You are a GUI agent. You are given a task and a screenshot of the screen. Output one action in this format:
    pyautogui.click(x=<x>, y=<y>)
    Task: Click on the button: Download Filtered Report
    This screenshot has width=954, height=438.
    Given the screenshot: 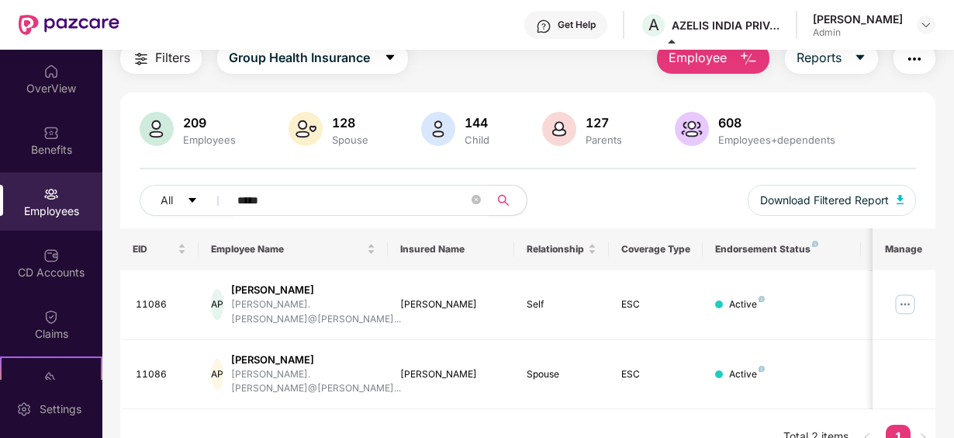 What is the action you would take?
    pyautogui.click(x=833, y=200)
    